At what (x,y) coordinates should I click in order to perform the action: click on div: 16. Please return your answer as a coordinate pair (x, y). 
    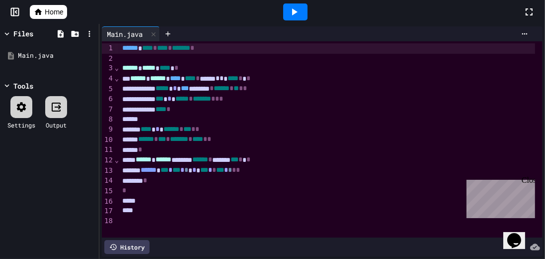
    Looking at the image, I should click on (108, 201).